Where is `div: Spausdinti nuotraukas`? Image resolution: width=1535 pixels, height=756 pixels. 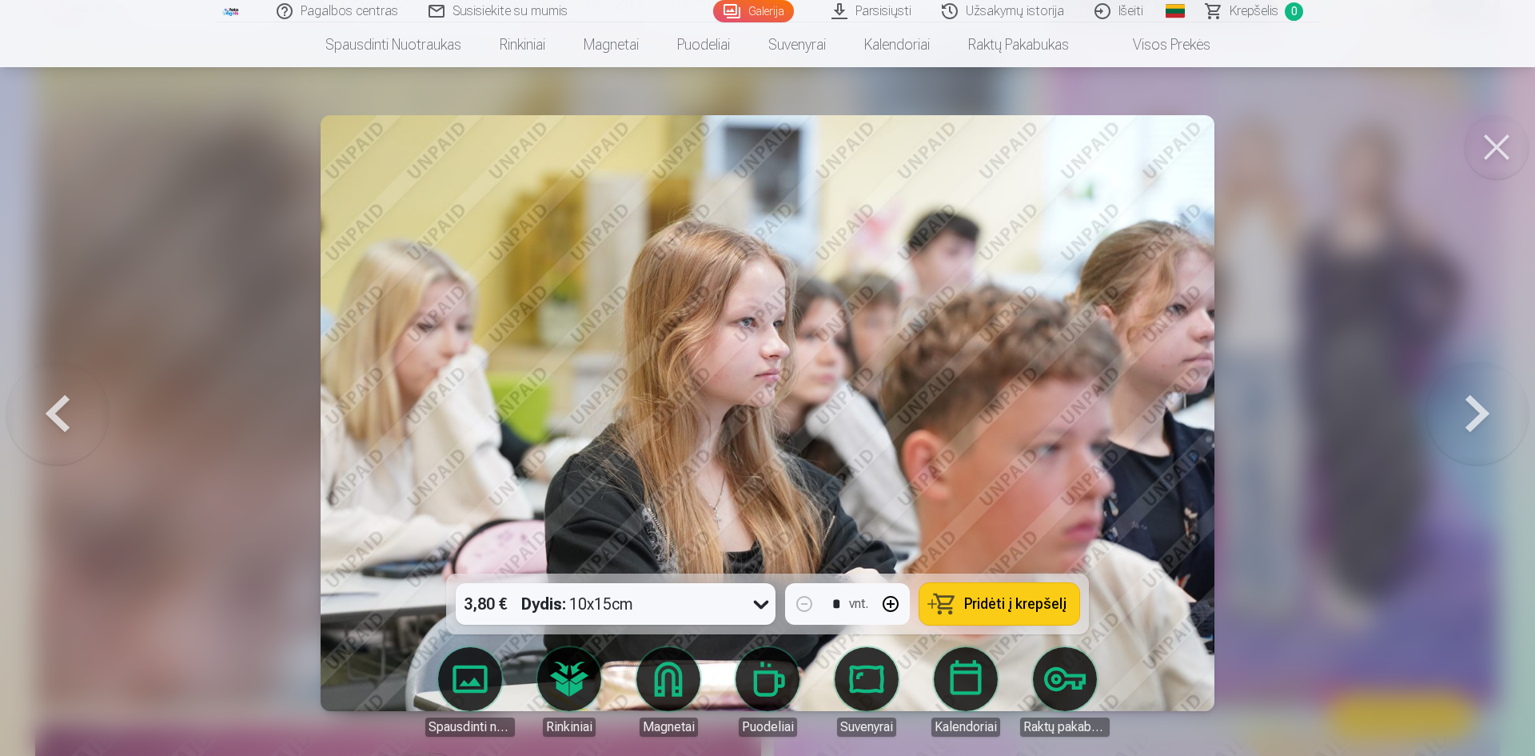
div: Spausdinti nuotraukas is located at coordinates (470, 727).